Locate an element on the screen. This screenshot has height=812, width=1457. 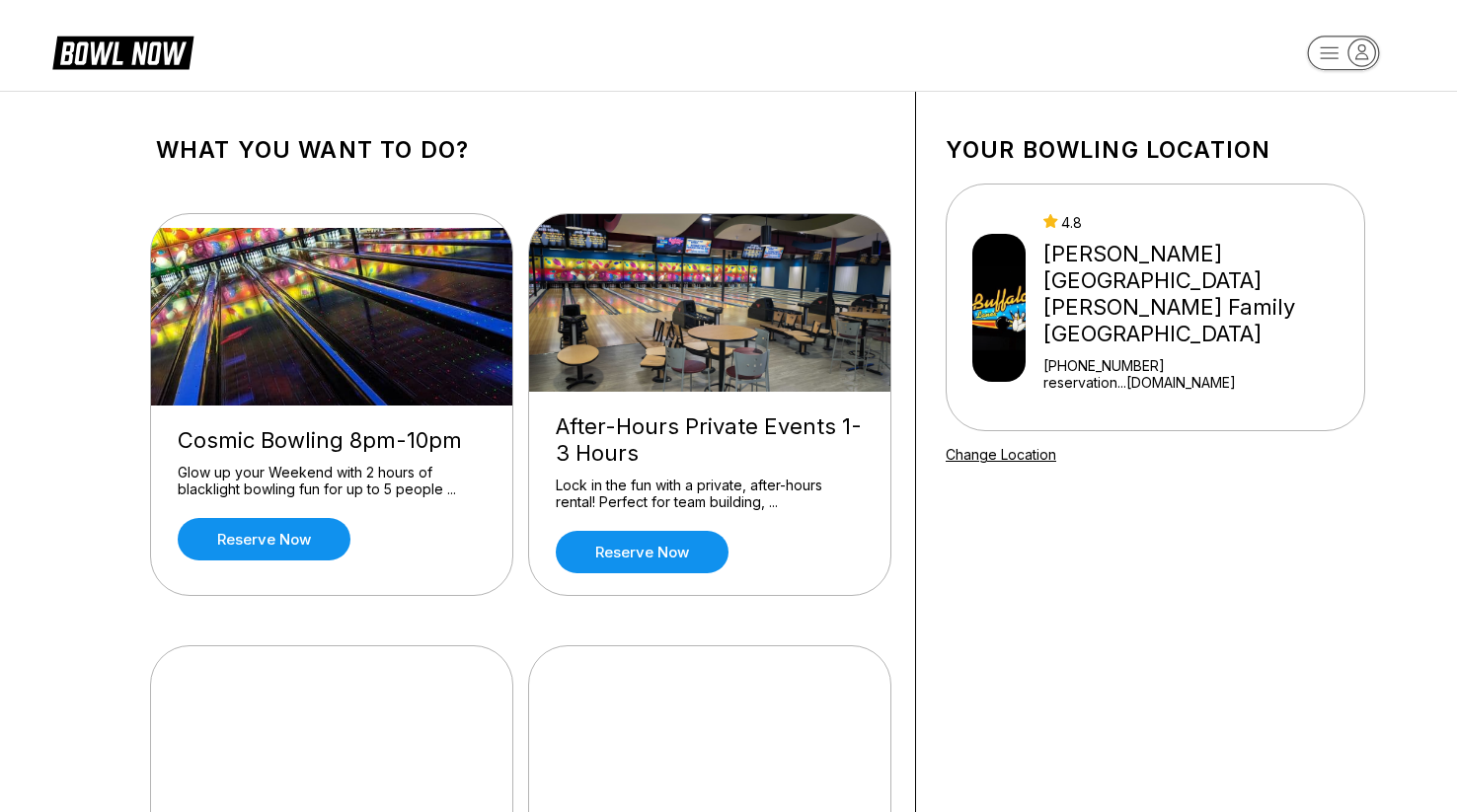
div: Cosmic Bowling 8pm-10pm is located at coordinates (332, 441).